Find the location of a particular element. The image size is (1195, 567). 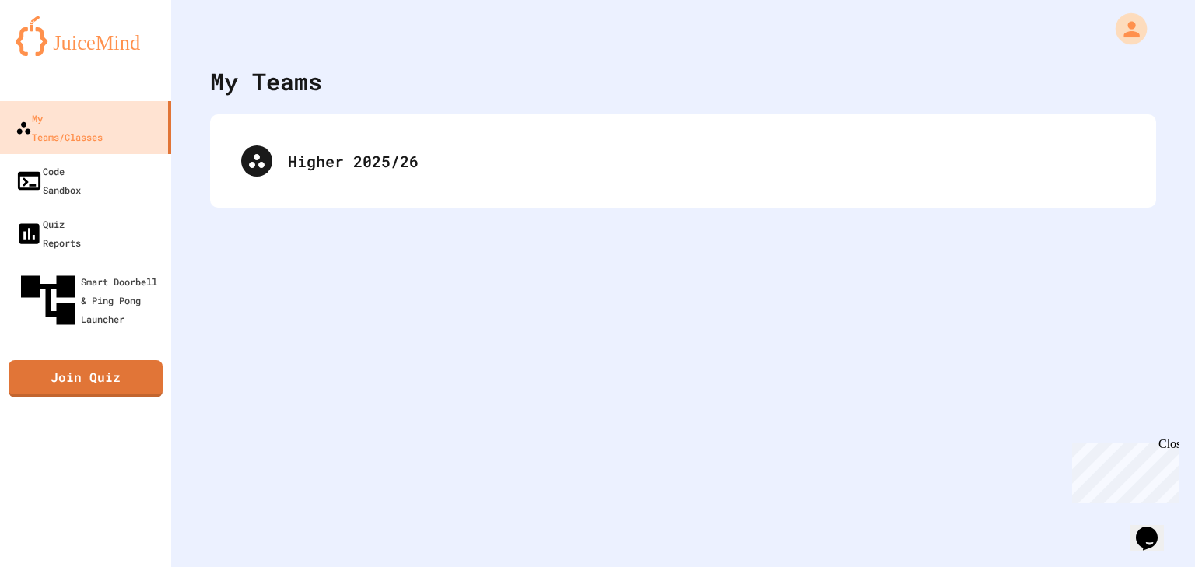

div: My Teams is located at coordinates (266, 81).